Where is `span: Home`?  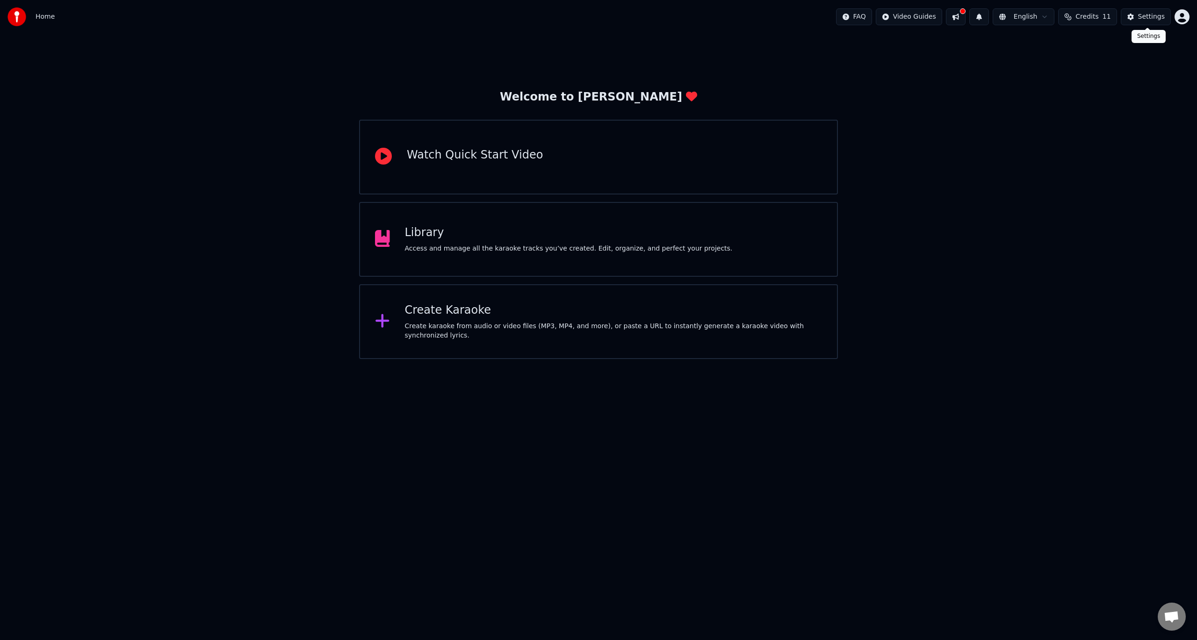
span: Home is located at coordinates (45, 17).